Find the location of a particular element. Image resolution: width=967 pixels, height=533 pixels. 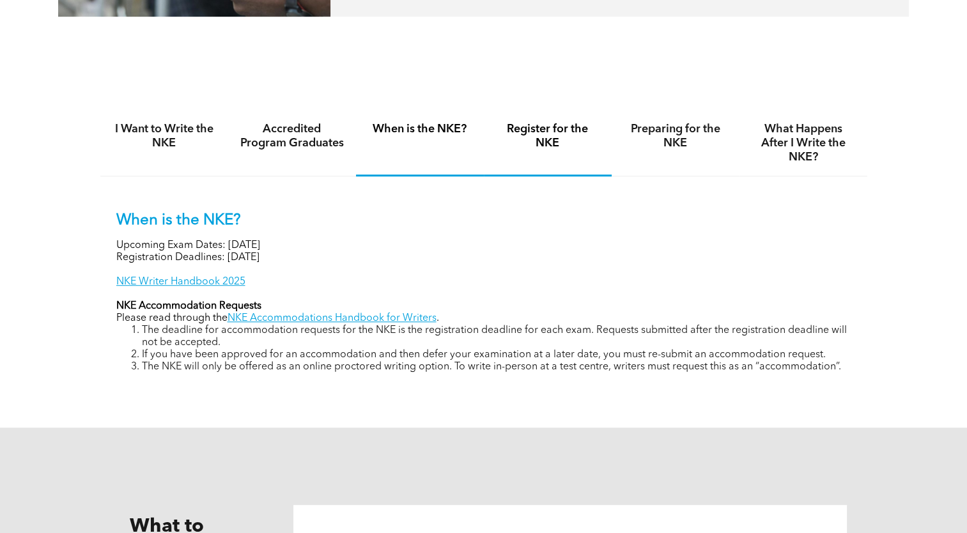

strong: NKE Accommodation Requests is located at coordinates (189, 306).